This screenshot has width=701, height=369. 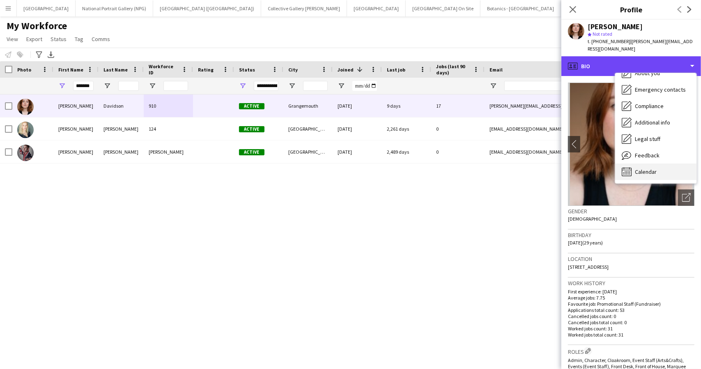 What do you see at coordinates (37, 26) in the screenshot?
I see `span: My Workforce` at bounding box center [37, 26].